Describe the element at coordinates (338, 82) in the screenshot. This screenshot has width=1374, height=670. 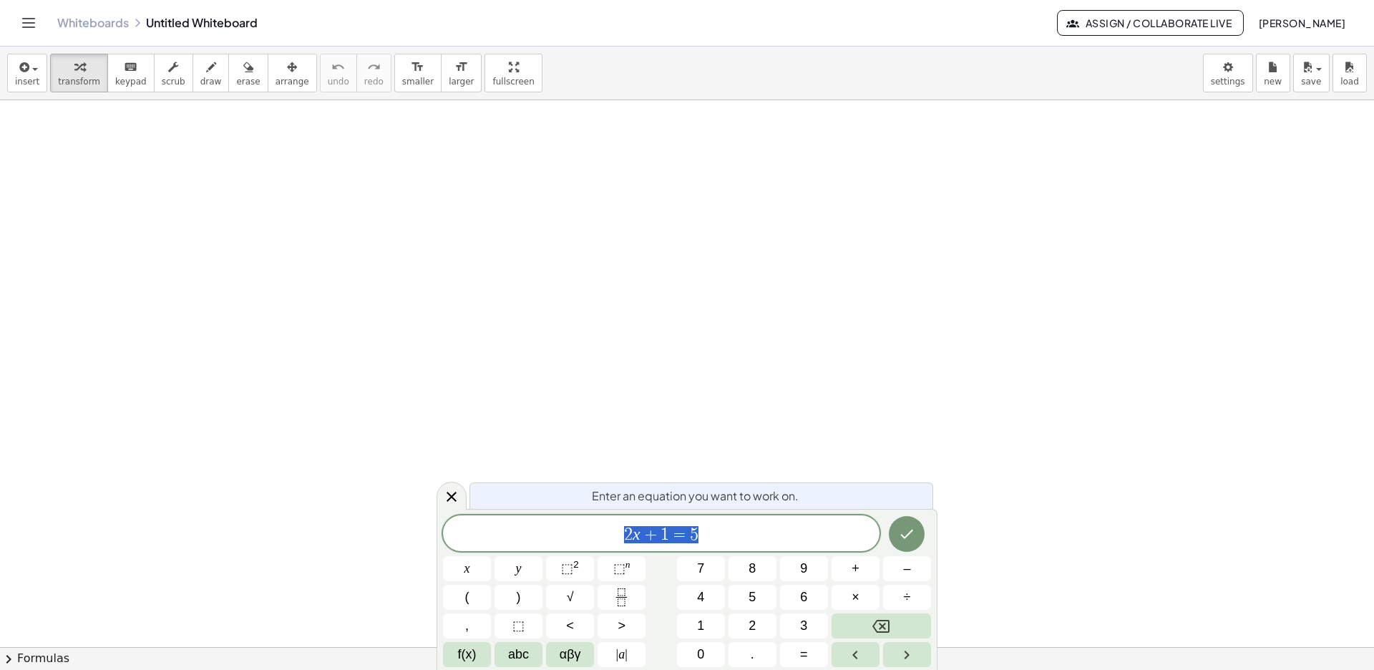
I see `span: undo` at that location.